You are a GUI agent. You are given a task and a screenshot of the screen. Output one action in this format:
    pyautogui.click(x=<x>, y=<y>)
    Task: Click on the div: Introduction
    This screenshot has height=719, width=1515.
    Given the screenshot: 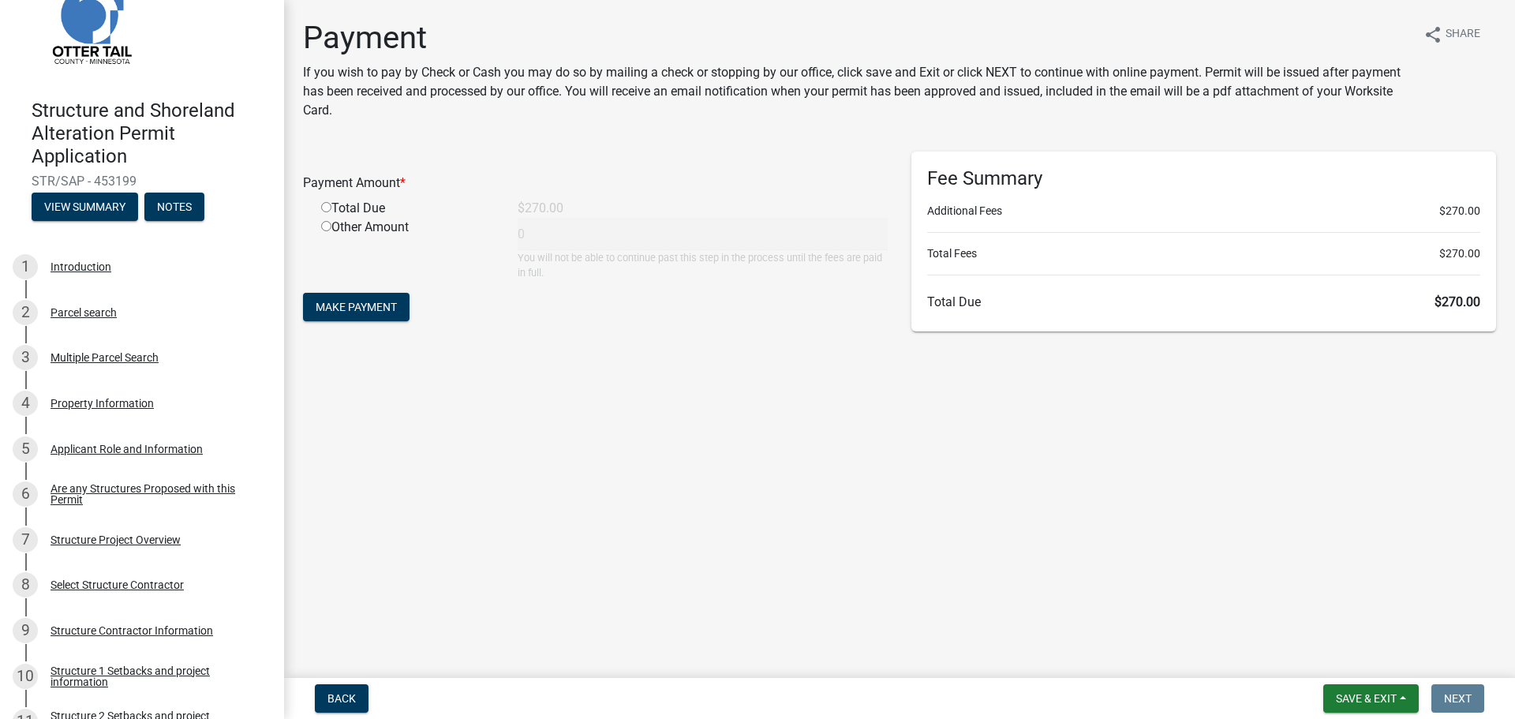 What is the action you would take?
    pyautogui.click(x=80, y=267)
    